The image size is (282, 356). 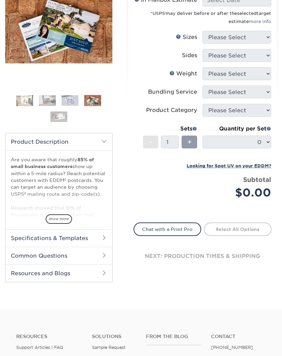 What do you see at coordinates (108, 347) in the screenshot?
I see `a: Sample Request` at bounding box center [108, 347].